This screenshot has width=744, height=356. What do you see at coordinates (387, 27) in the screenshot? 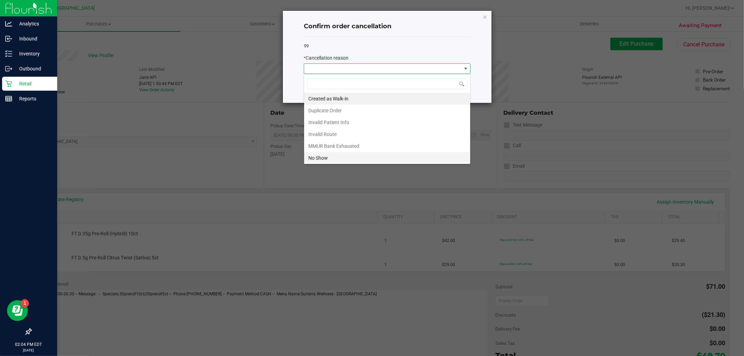
I see `h4: Confirm order cancellation` at bounding box center [387, 27].